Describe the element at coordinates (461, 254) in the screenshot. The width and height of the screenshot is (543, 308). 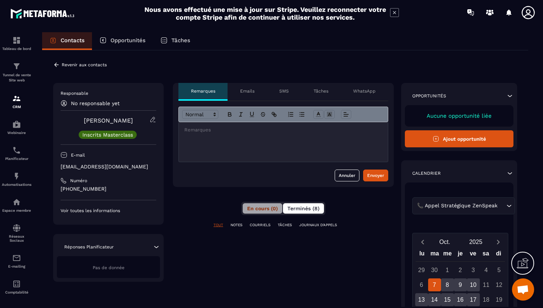
I see `div: je` at that location.